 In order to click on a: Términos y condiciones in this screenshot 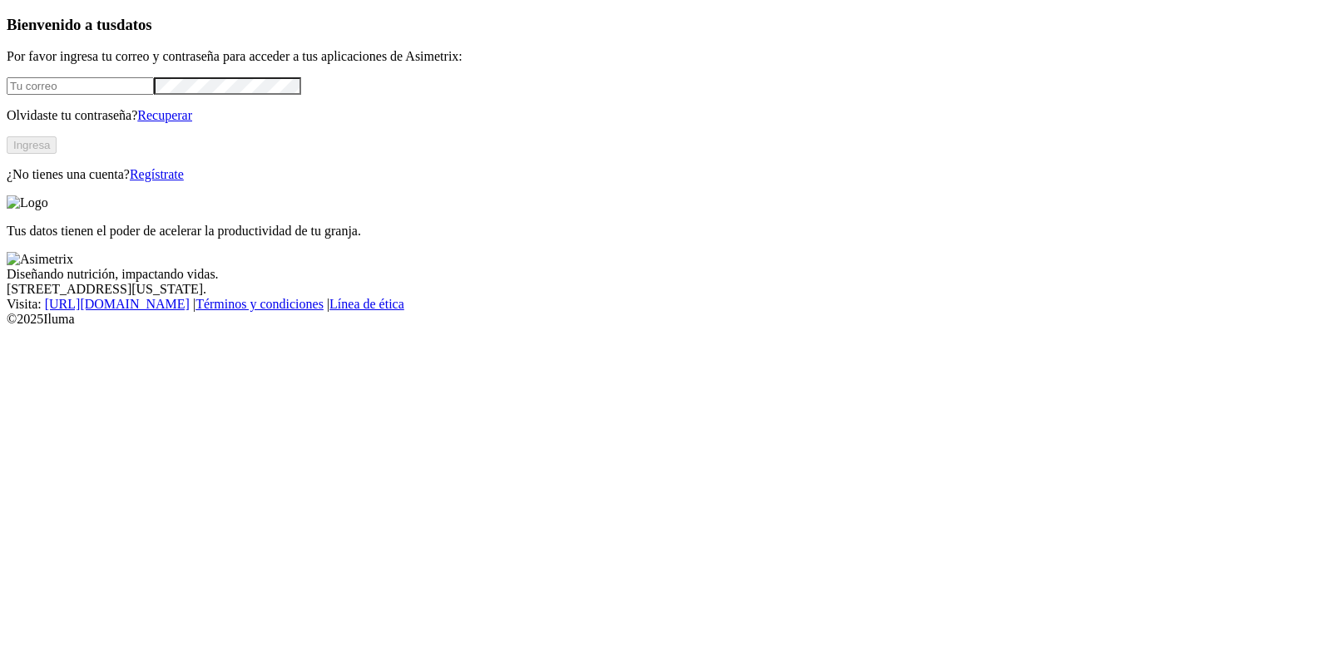, I will do `click(260, 304)`.